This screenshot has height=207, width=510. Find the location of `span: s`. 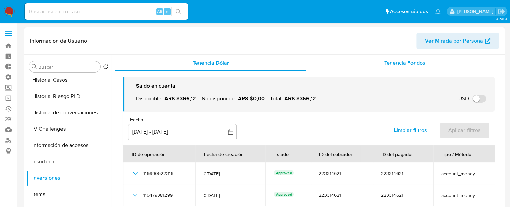

span: s is located at coordinates (167, 11).